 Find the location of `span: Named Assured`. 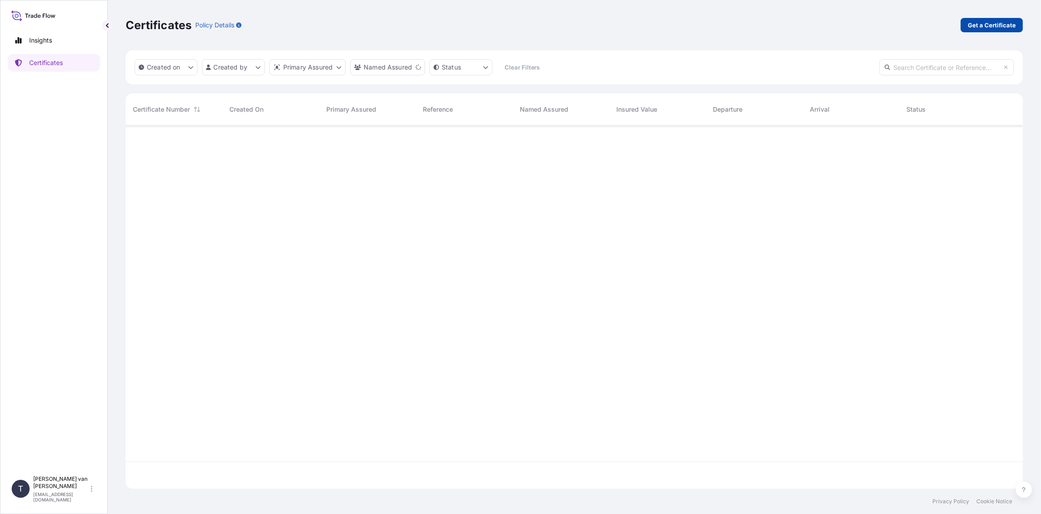

span: Named Assured is located at coordinates (544, 110).